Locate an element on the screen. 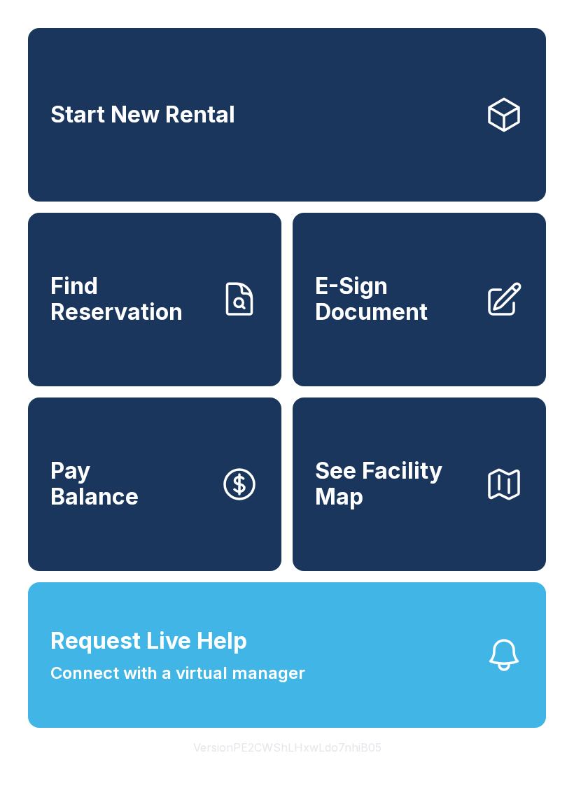 The image size is (574, 795). span: Pay Balance is located at coordinates (95, 484).